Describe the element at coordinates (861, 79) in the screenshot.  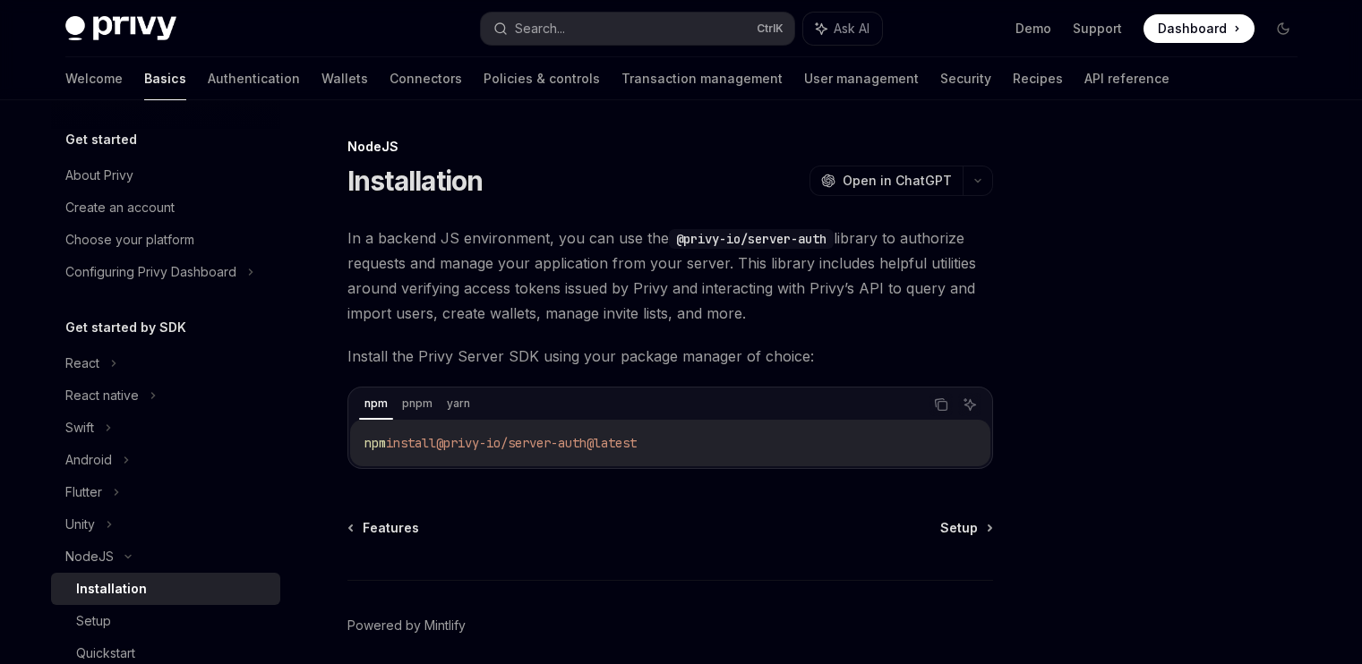
I see `a: User management` at that location.